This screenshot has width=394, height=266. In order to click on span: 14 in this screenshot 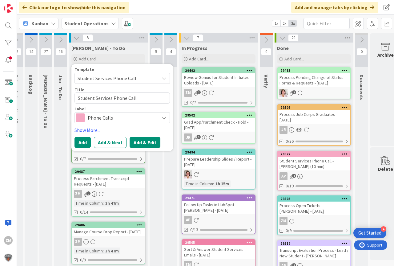, I will do `click(31, 52)`.